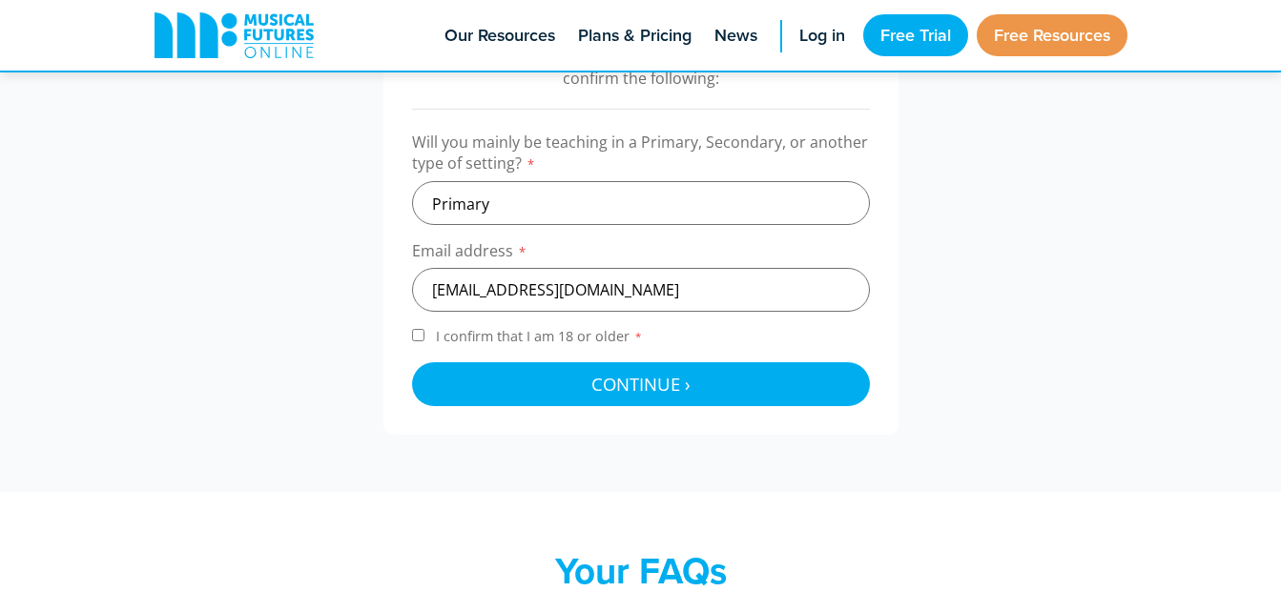  What do you see at coordinates (641, 383) in the screenshot?
I see `span: Continue ›` at bounding box center [641, 383].